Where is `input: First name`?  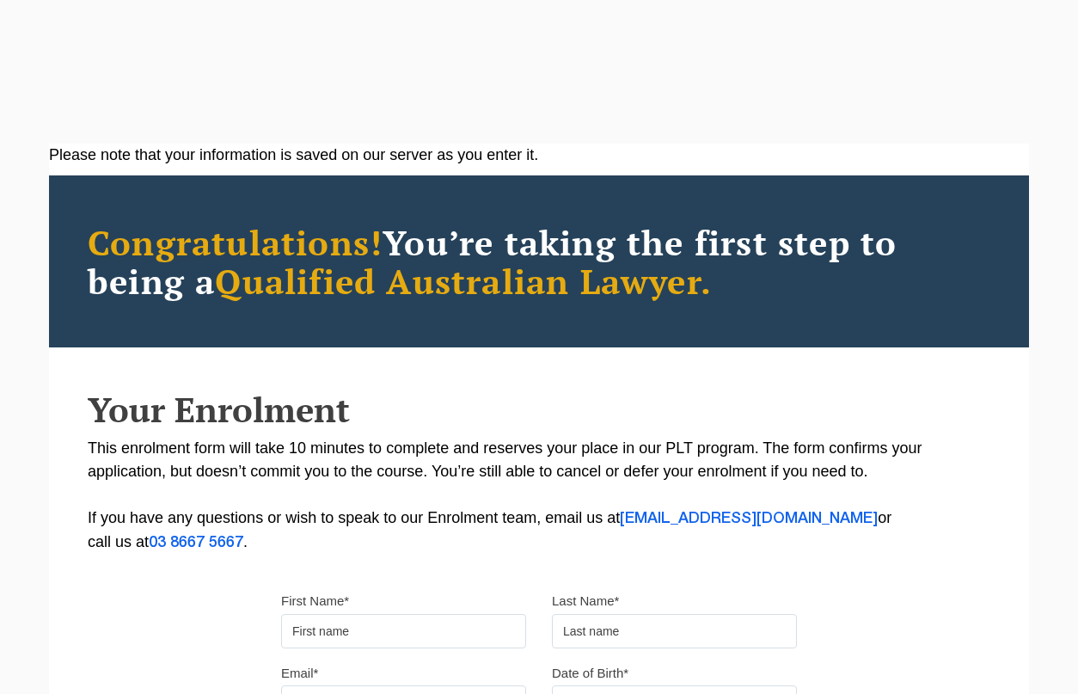
input: First name is located at coordinates (403, 631).